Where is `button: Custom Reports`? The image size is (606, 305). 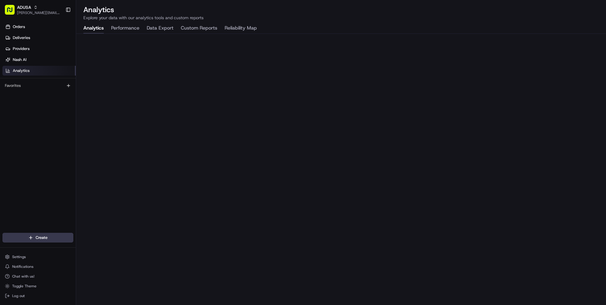
button: Custom Reports is located at coordinates (199, 28).